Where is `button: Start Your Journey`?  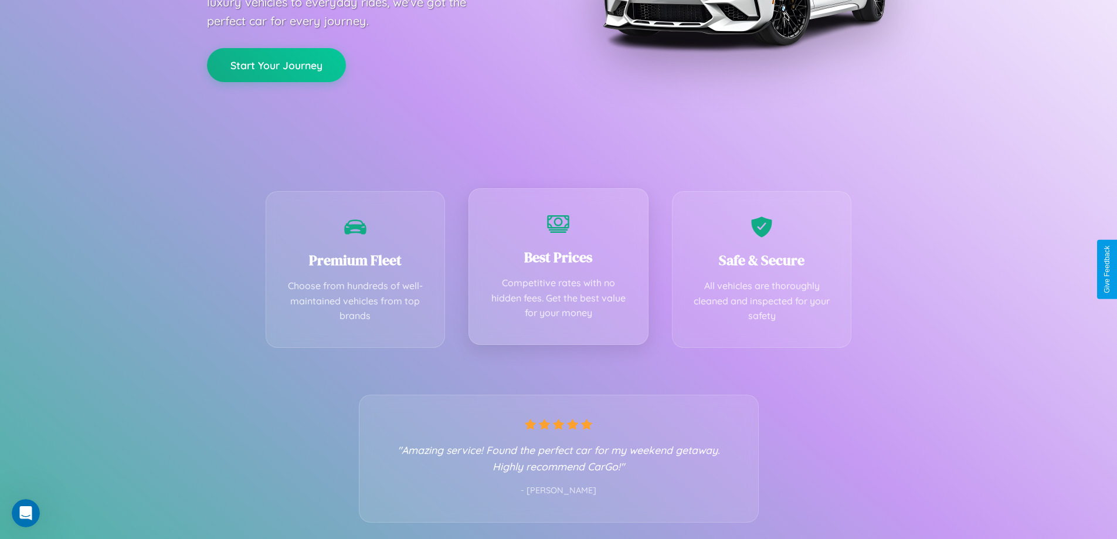 button: Start Your Journey is located at coordinates (276, 65).